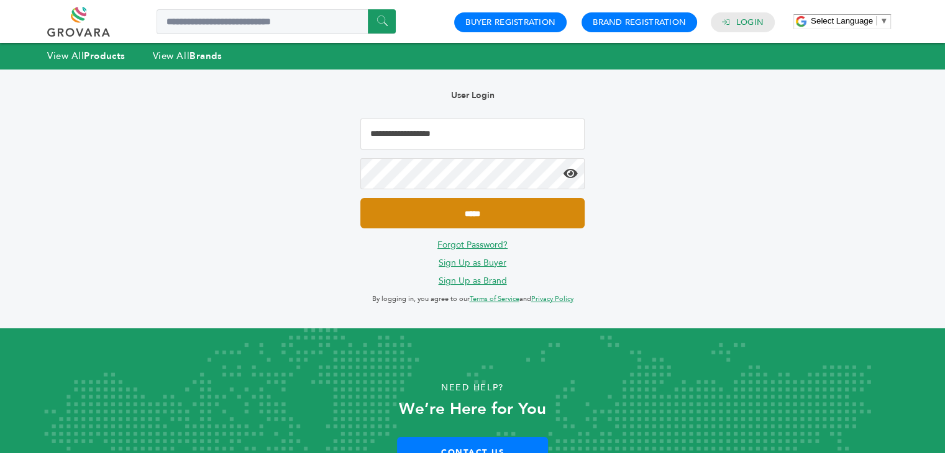  Describe the element at coordinates (472, 388) in the screenshot. I see `p: Need Help?` at that location.